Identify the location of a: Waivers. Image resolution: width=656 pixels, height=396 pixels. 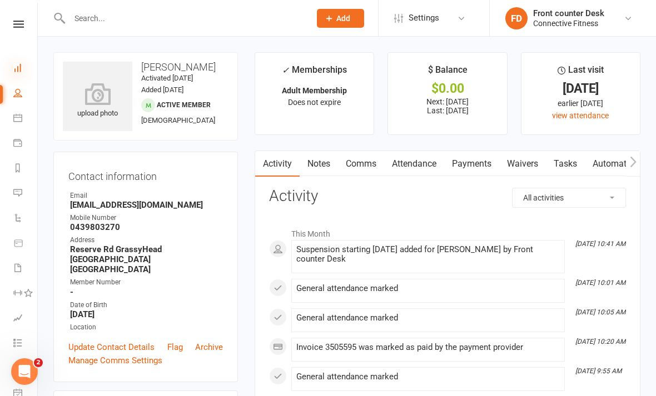
(523, 164).